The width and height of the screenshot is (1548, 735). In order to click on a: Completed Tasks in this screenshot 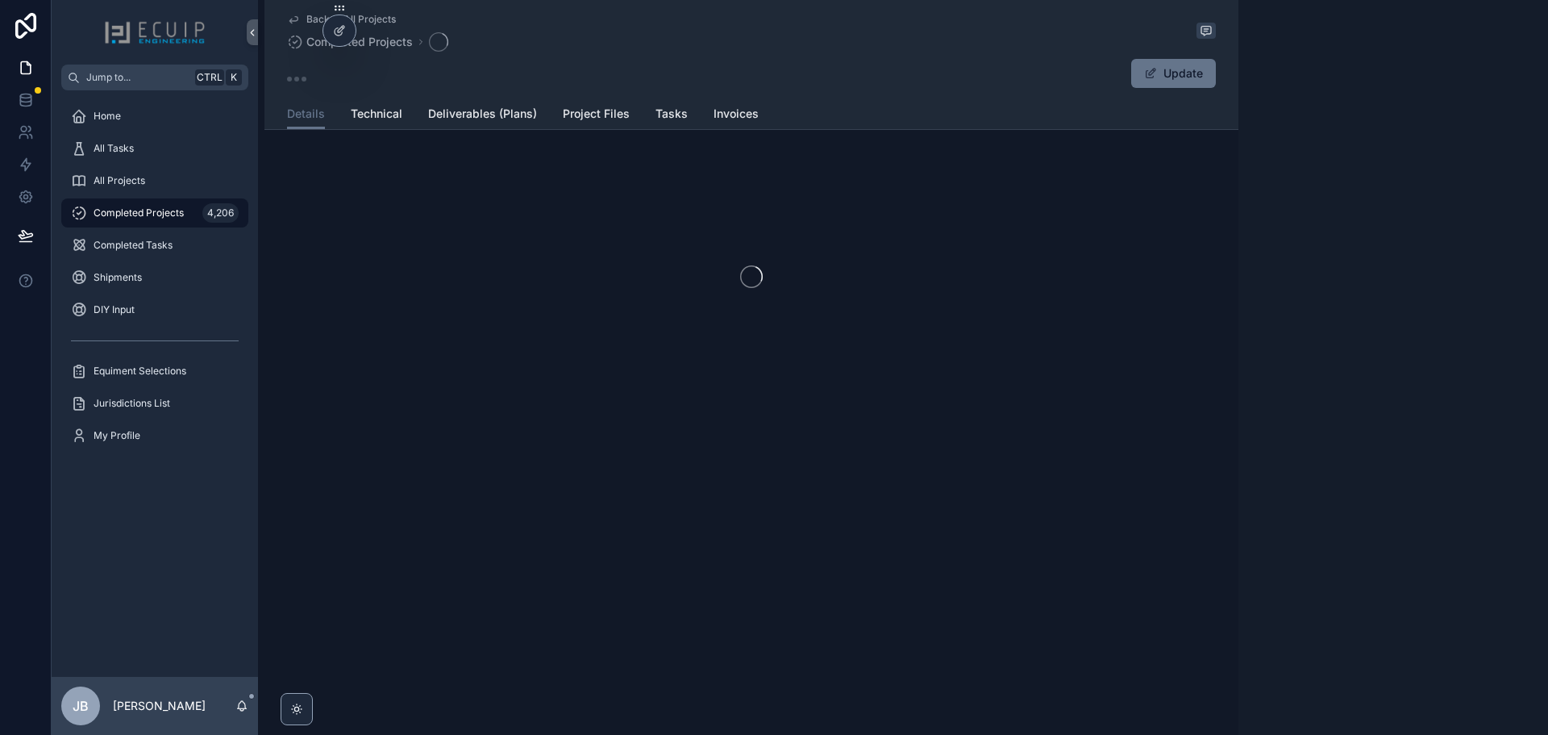, I will do `click(155, 245)`.